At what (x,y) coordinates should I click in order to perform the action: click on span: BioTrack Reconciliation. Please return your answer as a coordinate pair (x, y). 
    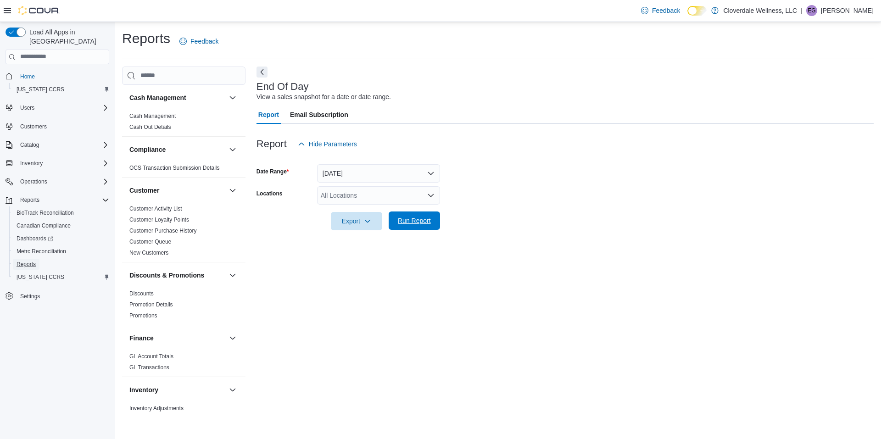
    Looking at the image, I should click on (45, 213).